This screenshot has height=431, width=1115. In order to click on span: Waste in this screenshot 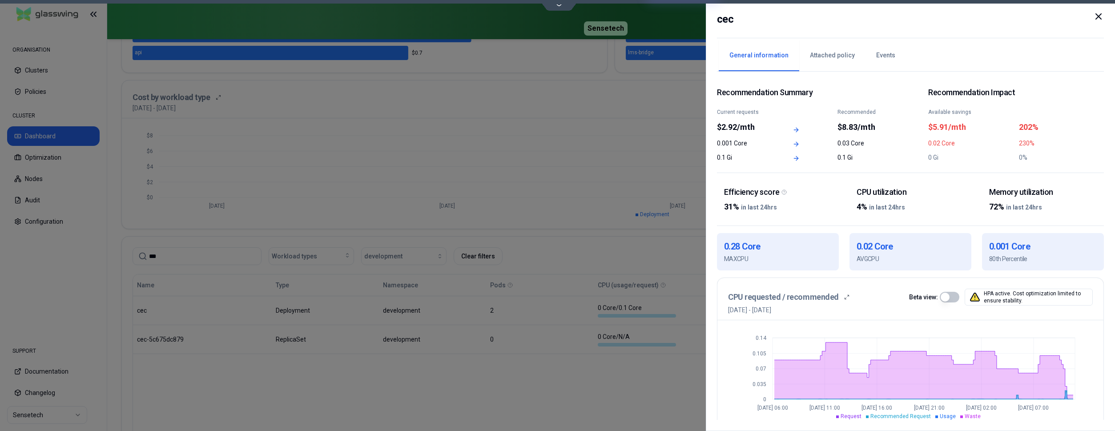, I will do `click(972, 416)`.